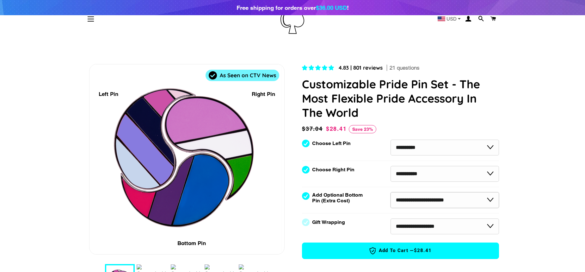 This screenshot has width=585, height=272. What do you see at coordinates (334, 170) in the screenshot?
I see `label: Choose Right Pin` at bounding box center [334, 170].